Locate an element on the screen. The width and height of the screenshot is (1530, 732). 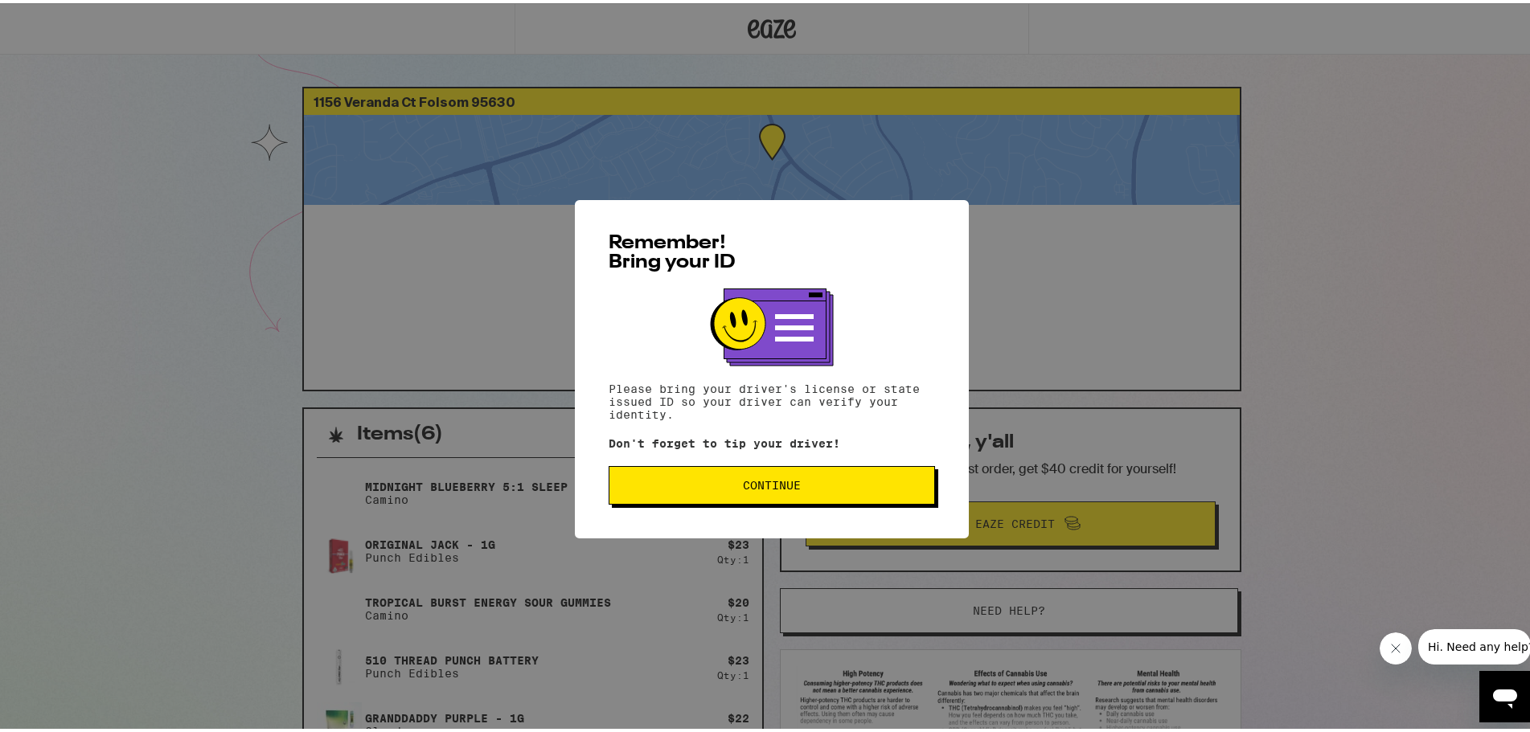
span: Remember! Bring your ID is located at coordinates (672, 250).